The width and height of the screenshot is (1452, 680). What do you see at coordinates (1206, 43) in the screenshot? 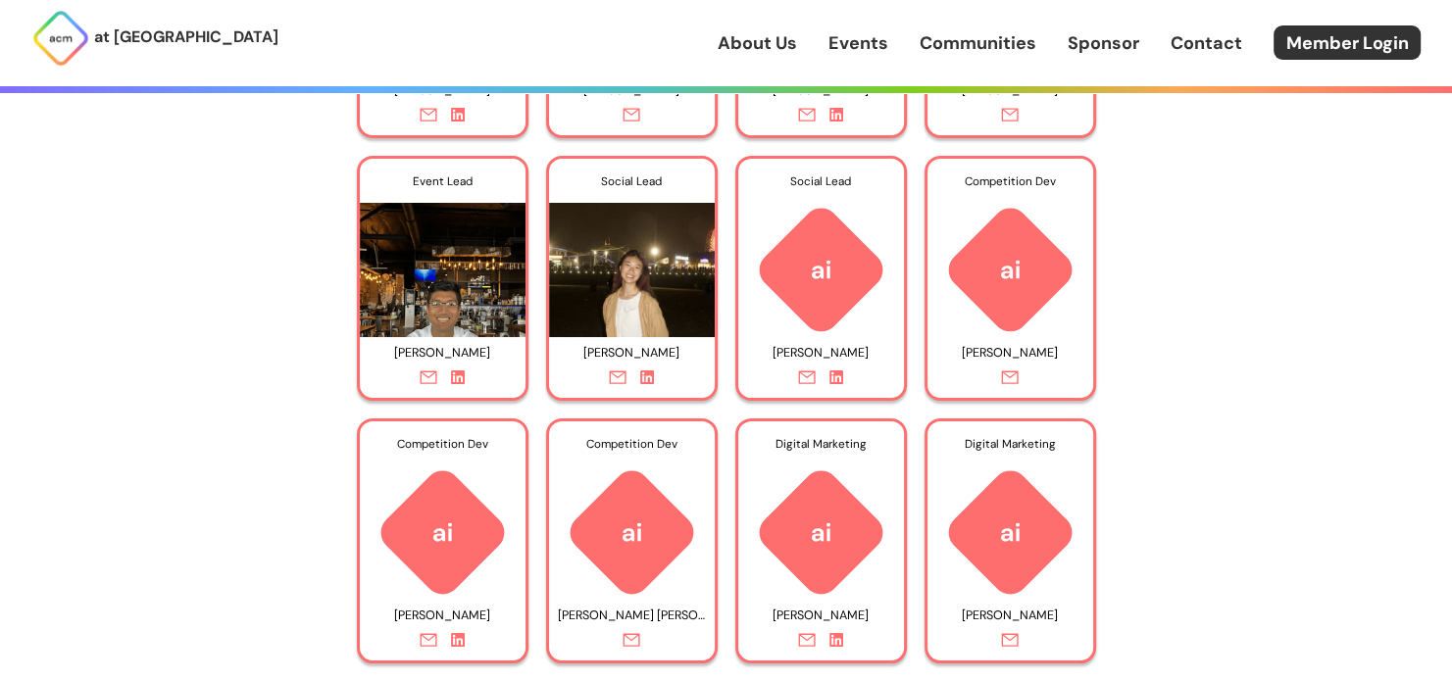
I see `a: Contact` at bounding box center [1206, 43].